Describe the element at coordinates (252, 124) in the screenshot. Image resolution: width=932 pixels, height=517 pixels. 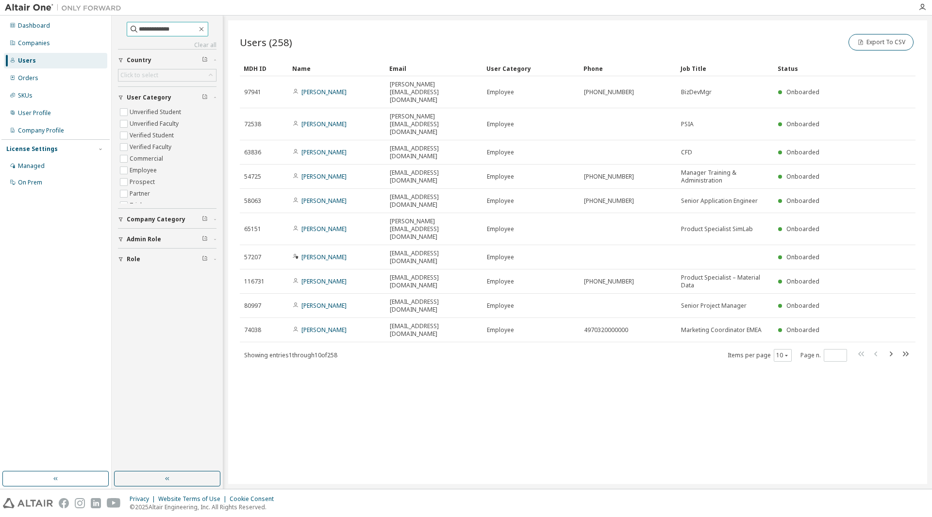
I see `span: 72538` at that location.